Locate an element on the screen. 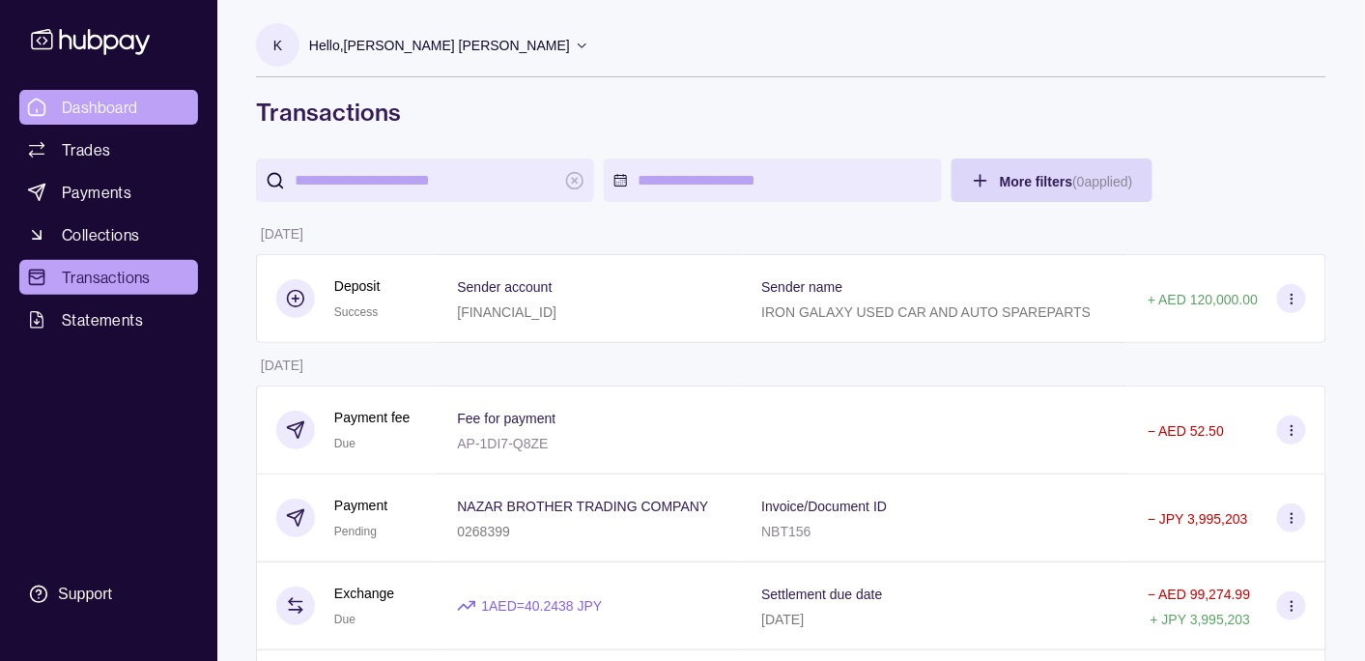 The height and width of the screenshot is (661, 1365). h1: Transactions is located at coordinates (791, 112).